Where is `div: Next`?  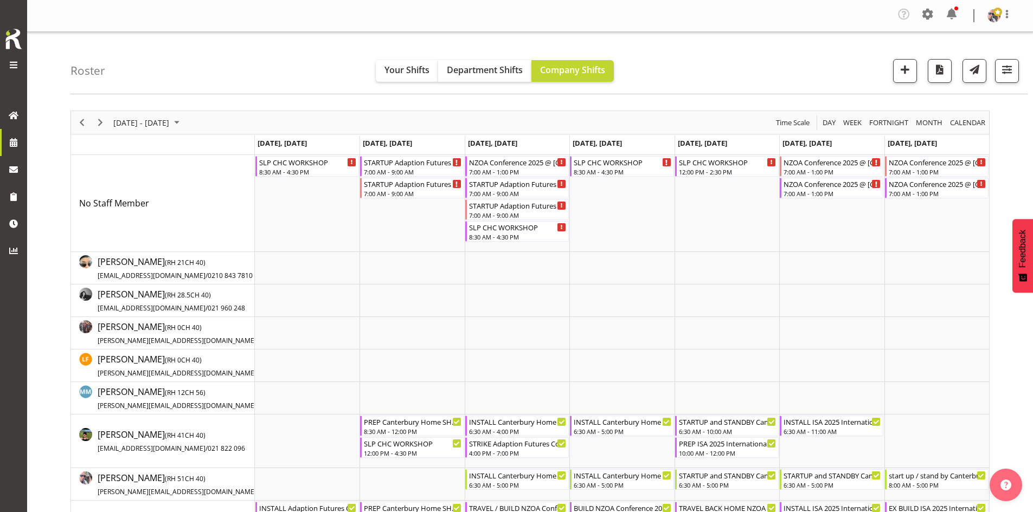 div: Next is located at coordinates (100, 123).